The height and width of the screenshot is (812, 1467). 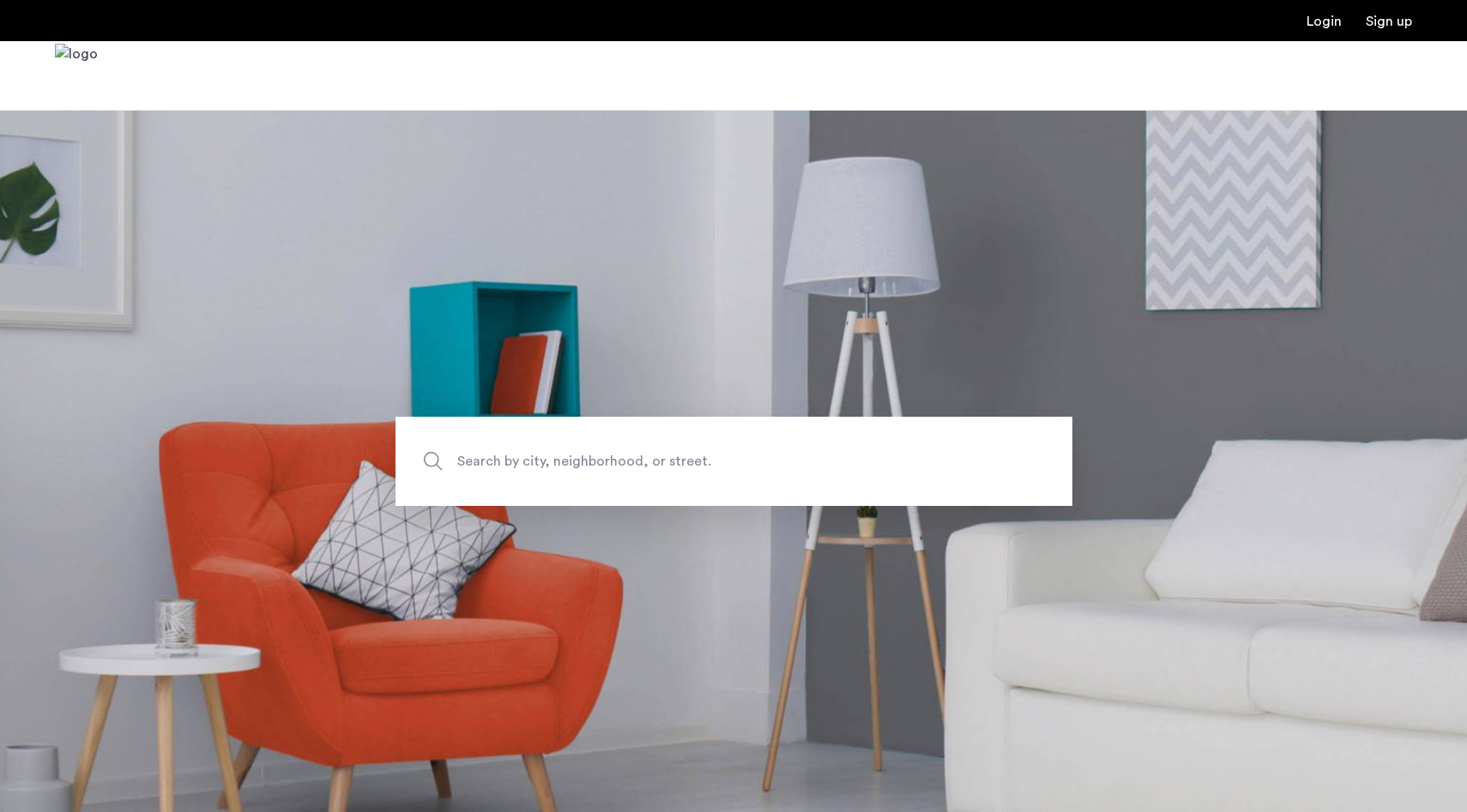 What do you see at coordinates (76, 75) in the screenshot?
I see `a: Cazamio Logo` at bounding box center [76, 75].